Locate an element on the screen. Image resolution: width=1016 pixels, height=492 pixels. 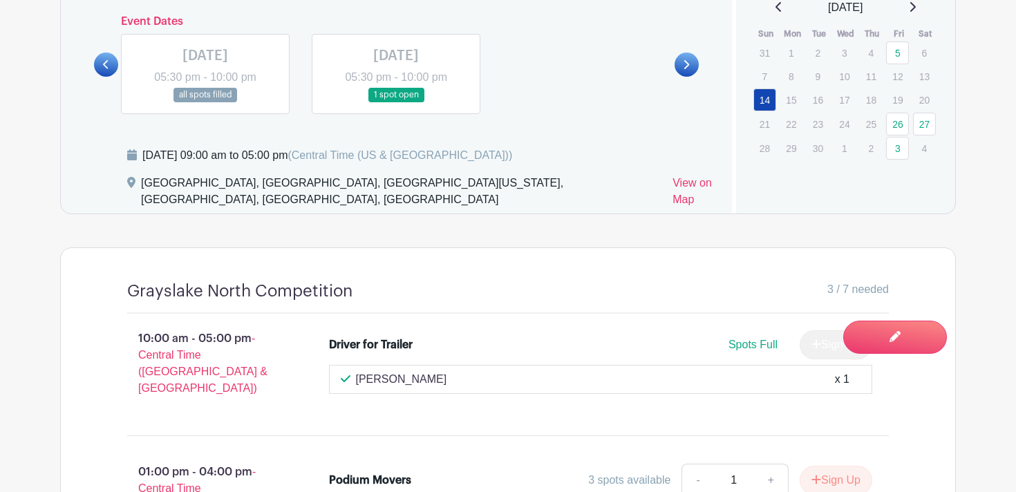
div: 3 spots available is located at coordinates (629, 481).